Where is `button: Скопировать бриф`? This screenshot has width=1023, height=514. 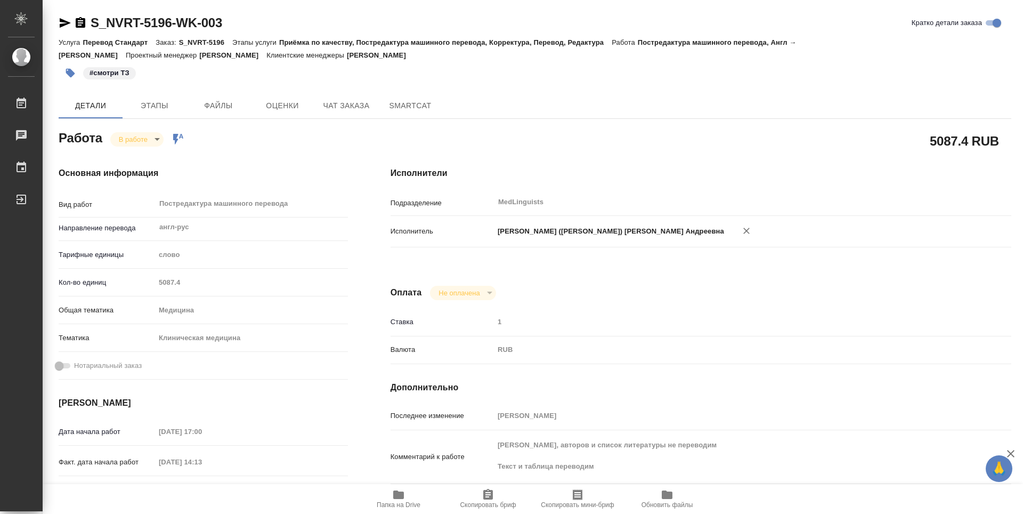 button: Скопировать бриф is located at coordinates (488, 499).